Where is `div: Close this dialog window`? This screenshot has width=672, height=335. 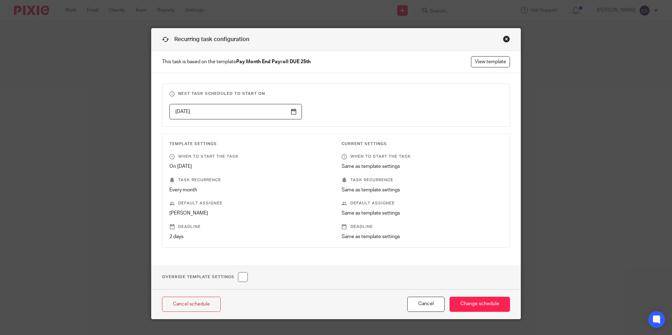
div: Close this dialog window is located at coordinates (507, 39).